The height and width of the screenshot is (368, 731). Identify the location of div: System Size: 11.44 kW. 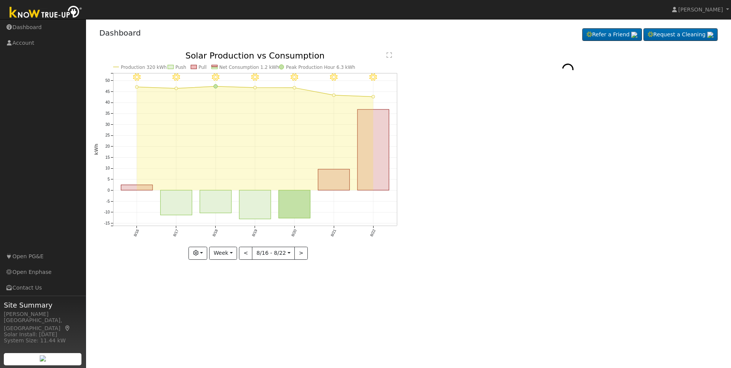
(43, 340).